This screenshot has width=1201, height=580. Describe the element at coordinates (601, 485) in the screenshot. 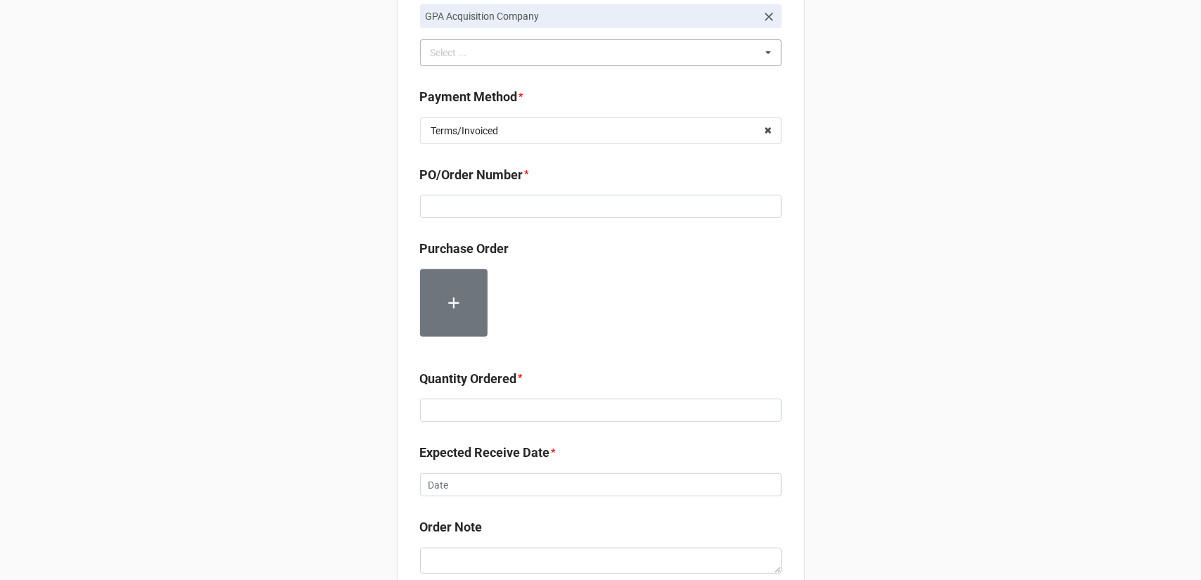

I see `input: Date` at that location.